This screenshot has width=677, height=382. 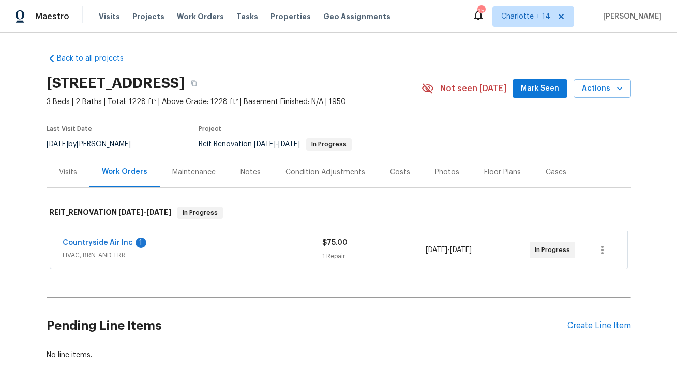 What do you see at coordinates (502, 172) in the screenshot?
I see `div: Floor Plans` at bounding box center [502, 172].